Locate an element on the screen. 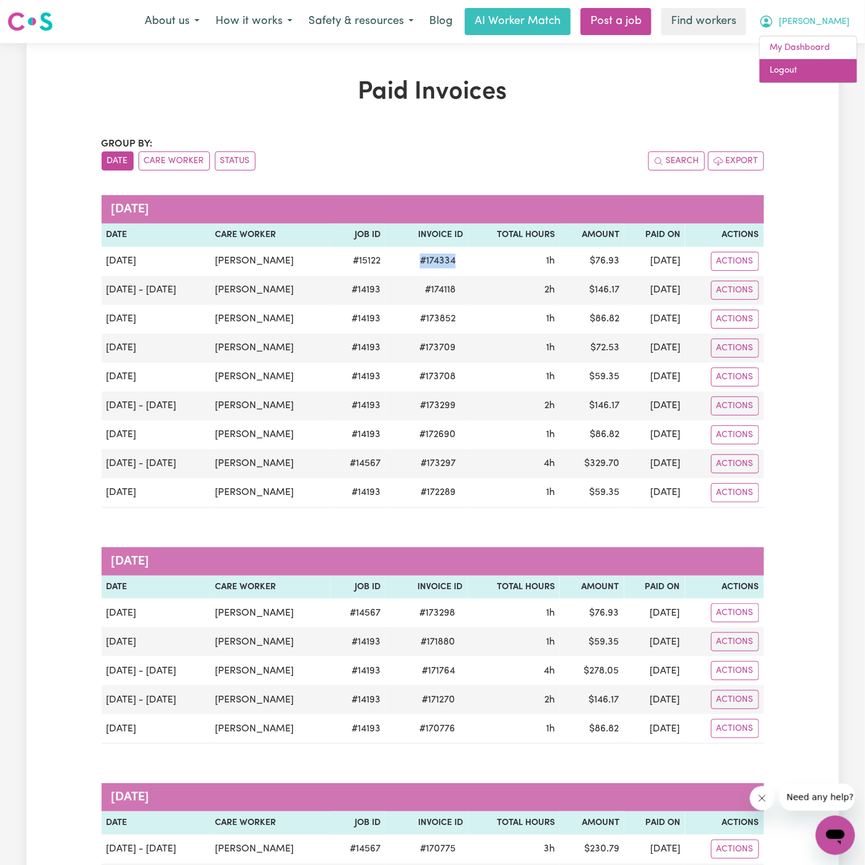 The image size is (865, 865). button: sort invoices by paid status is located at coordinates (235, 161).